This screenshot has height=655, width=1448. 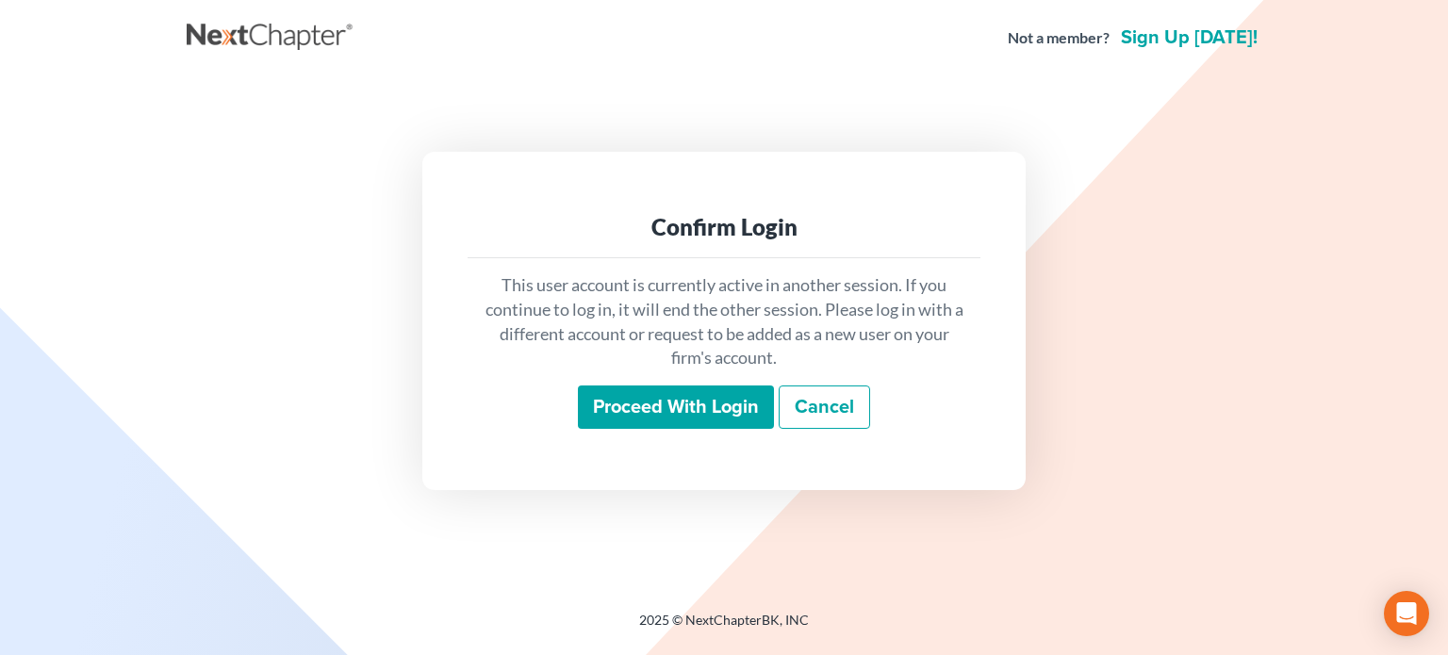 What do you see at coordinates (1058, 38) in the screenshot?
I see `strong: Not a member?` at bounding box center [1058, 38].